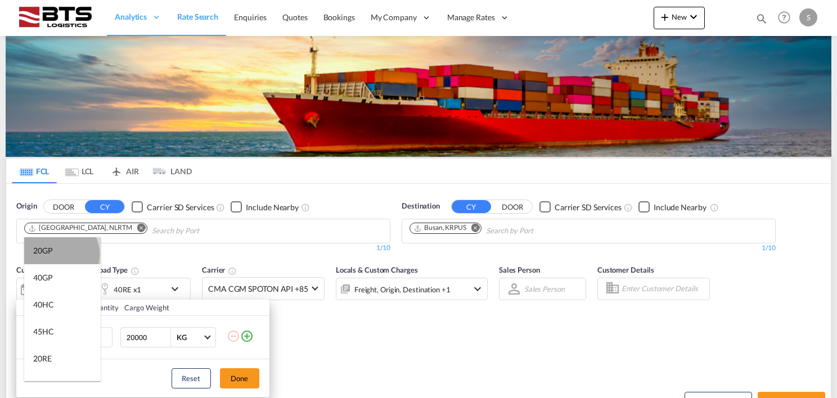 The height and width of the screenshot is (398, 837). I want to click on div: 20GP, so click(43, 251).